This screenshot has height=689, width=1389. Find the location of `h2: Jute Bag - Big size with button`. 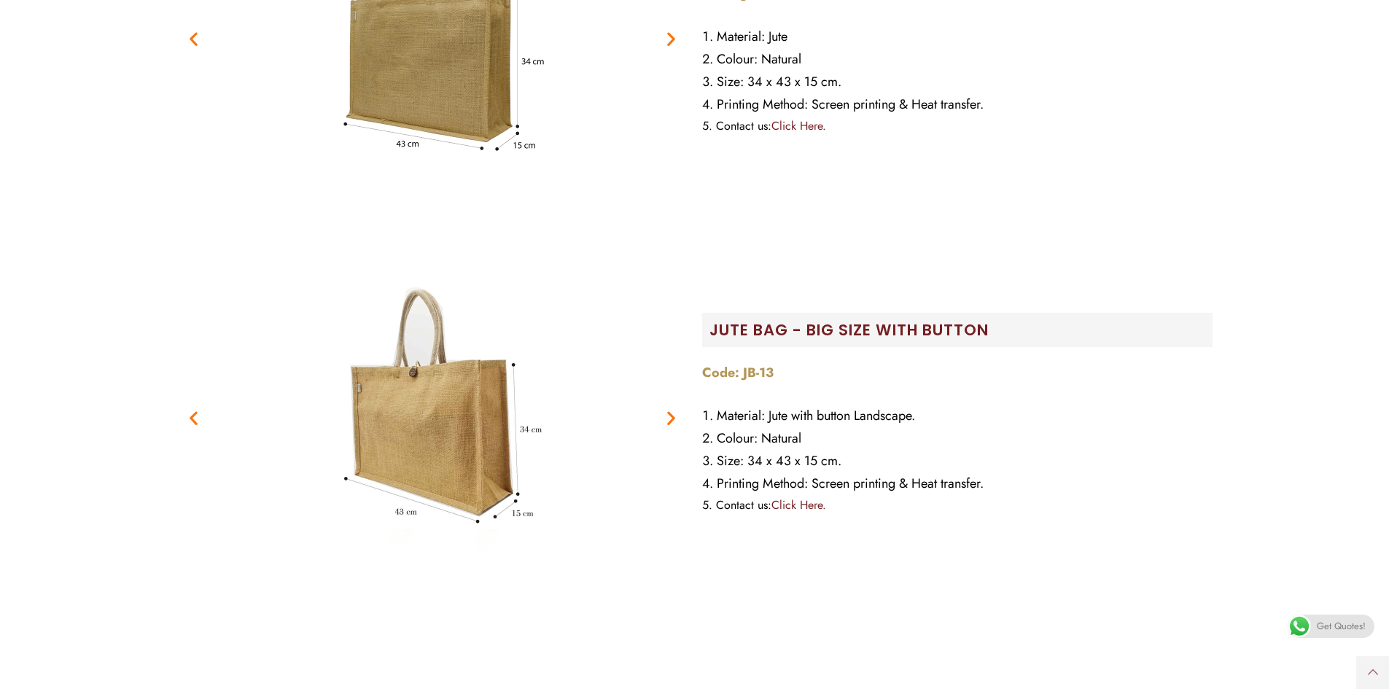

h2: Jute Bag - Big size with button is located at coordinates (961, 330).